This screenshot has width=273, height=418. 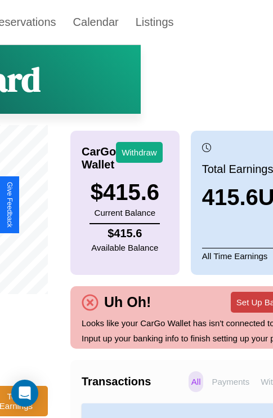 I want to click on p: All, so click(x=196, y=382).